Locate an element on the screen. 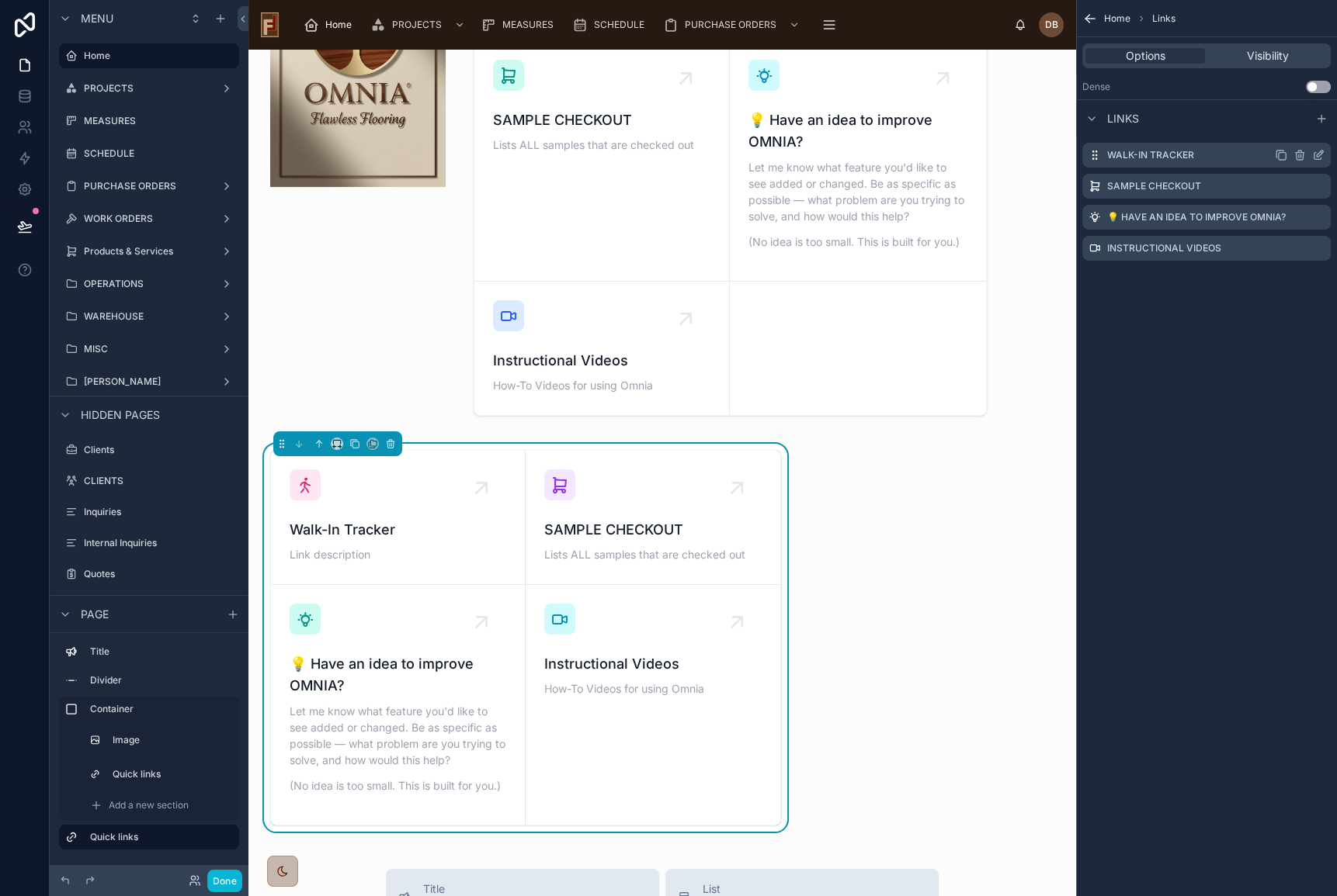 The width and height of the screenshot is (1337, 896). a: Inquiries is located at coordinates (149, 512).